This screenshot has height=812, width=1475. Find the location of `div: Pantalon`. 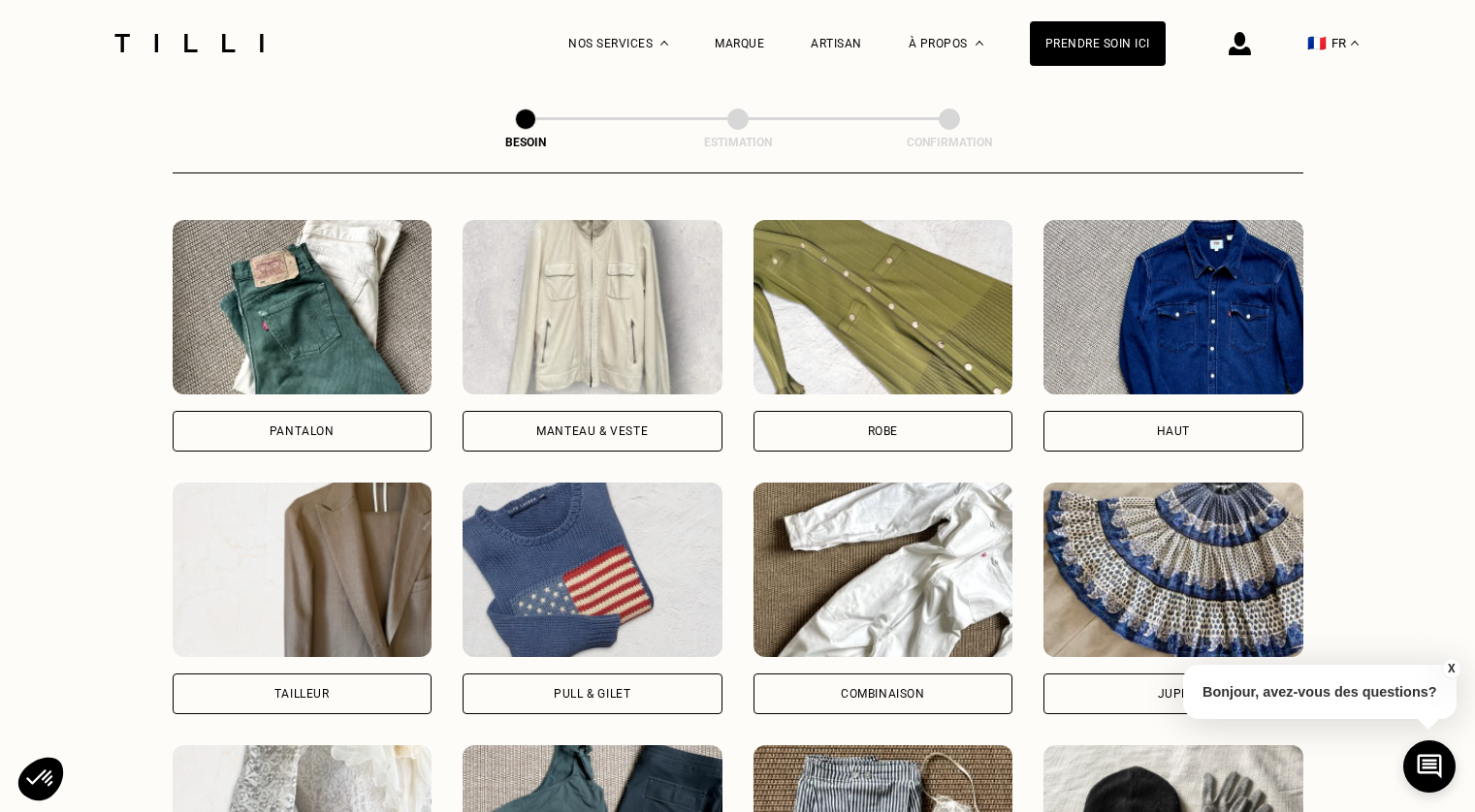

div: Pantalon is located at coordinates (301, 431).